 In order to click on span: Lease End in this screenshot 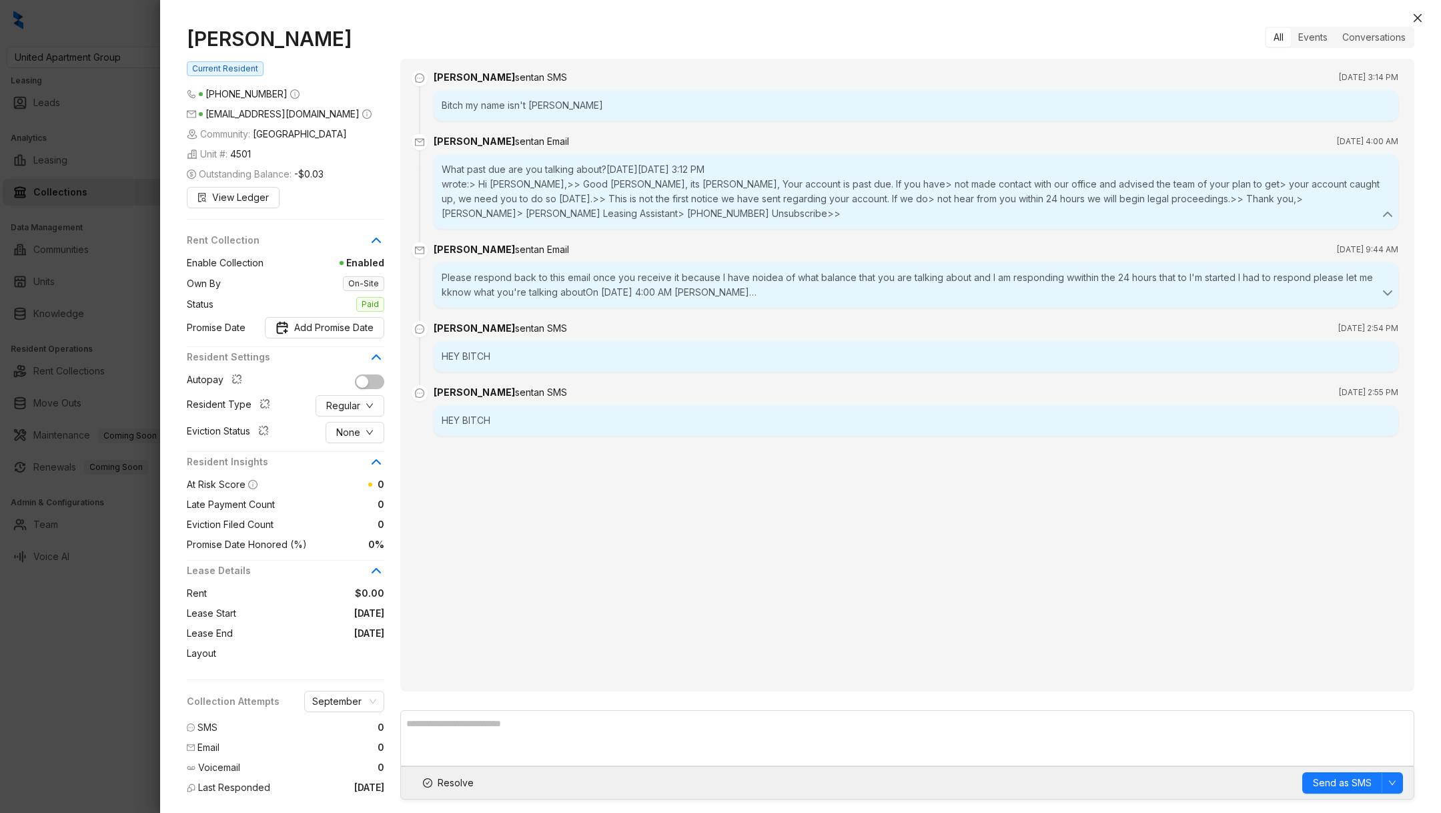, I will do `click(210, 633)`.